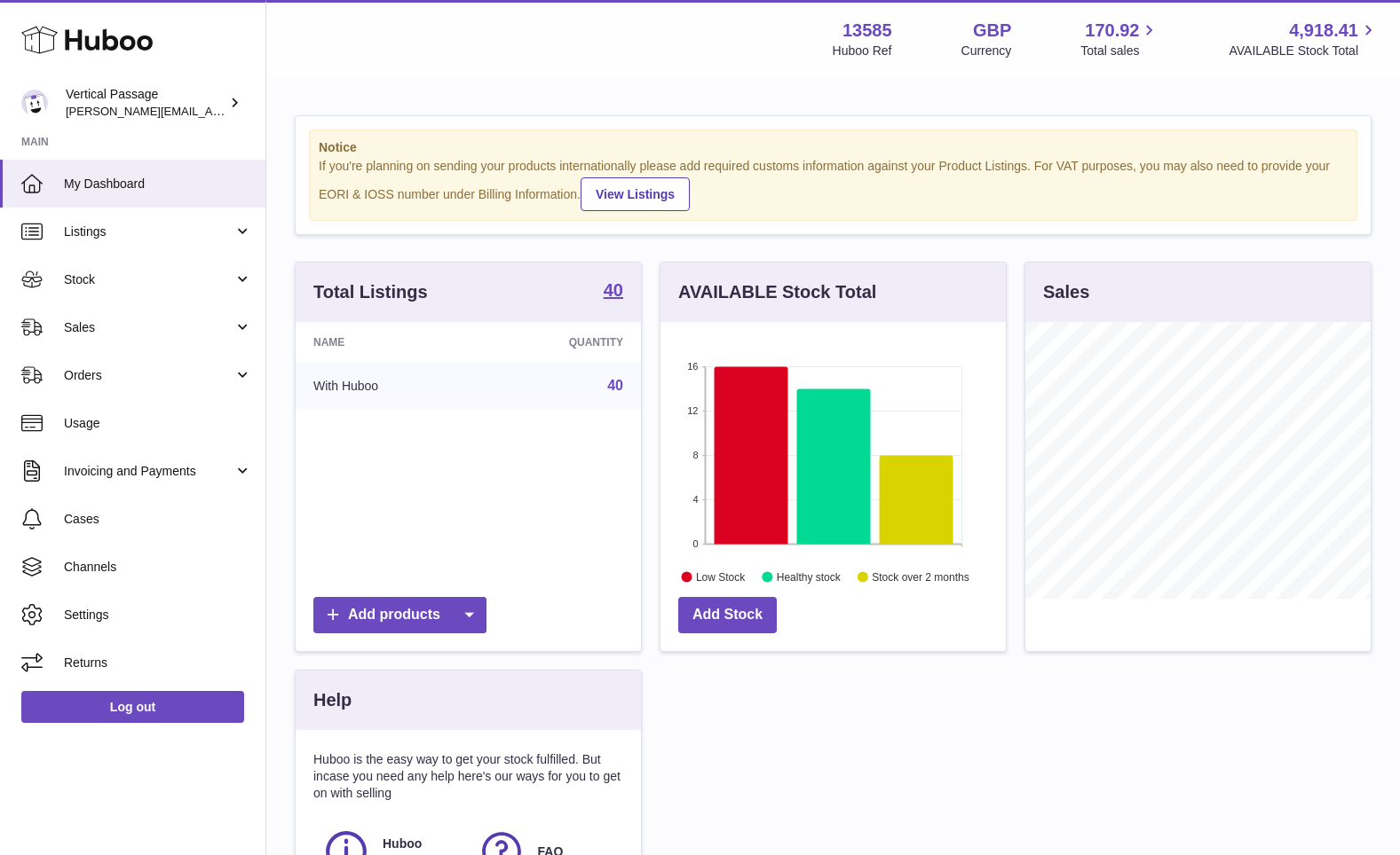 This screenshot has height=855, width=1400. I want to click on th: Name, so click(386, 343).